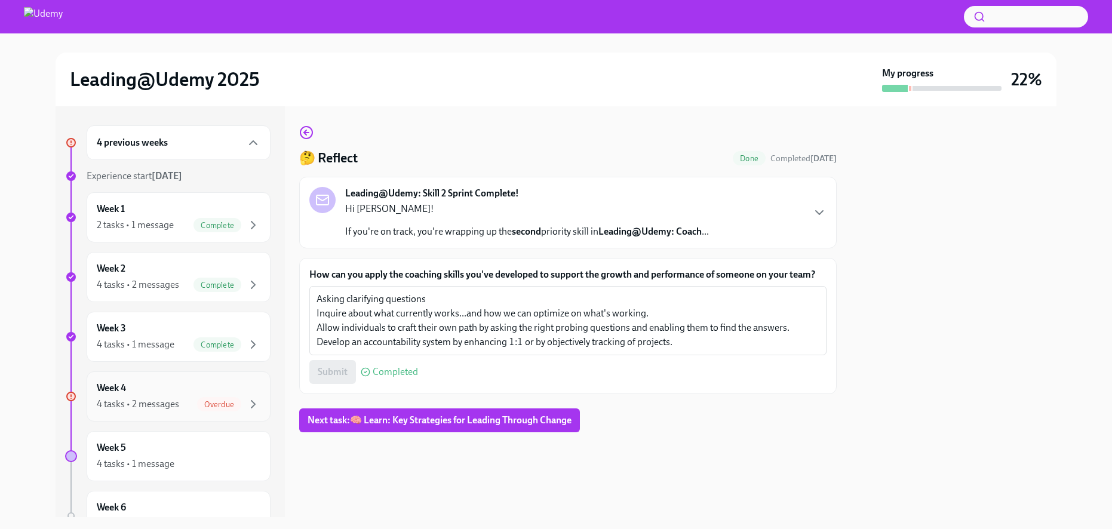  I want to click on textarea: Asking clarifying questions Inquire about what currently works...and how we can optimize on what'..., so click(568, 321).